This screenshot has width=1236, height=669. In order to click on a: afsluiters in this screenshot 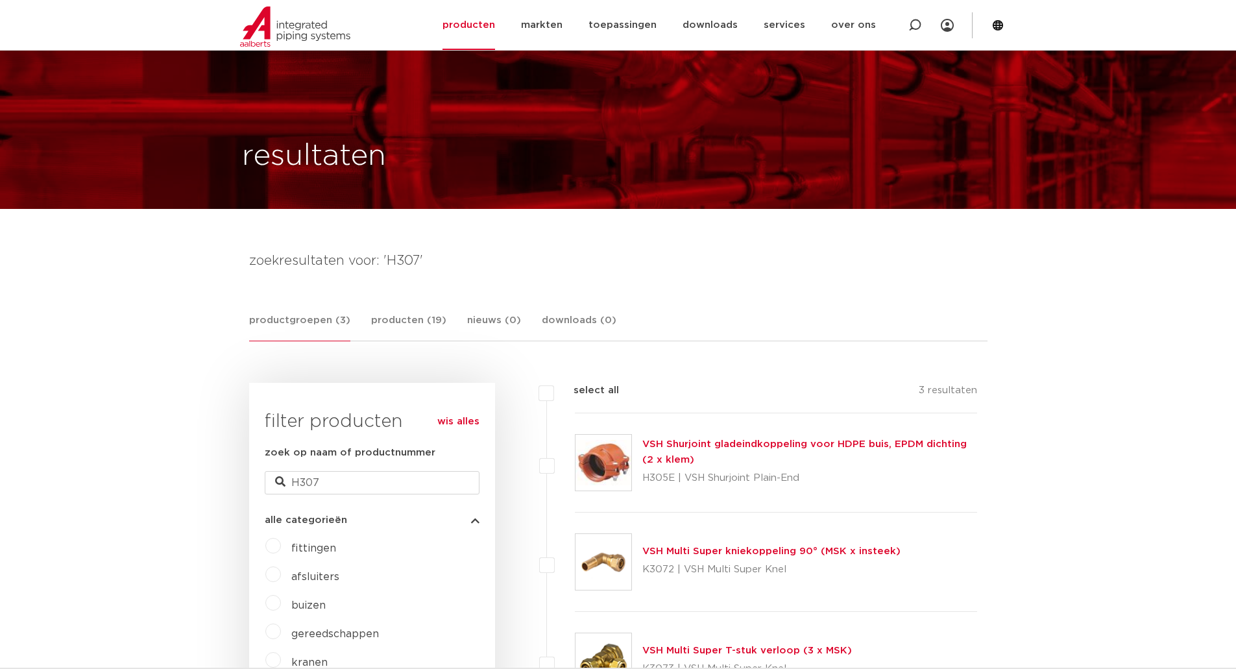, I will do `click(315, 577)`.